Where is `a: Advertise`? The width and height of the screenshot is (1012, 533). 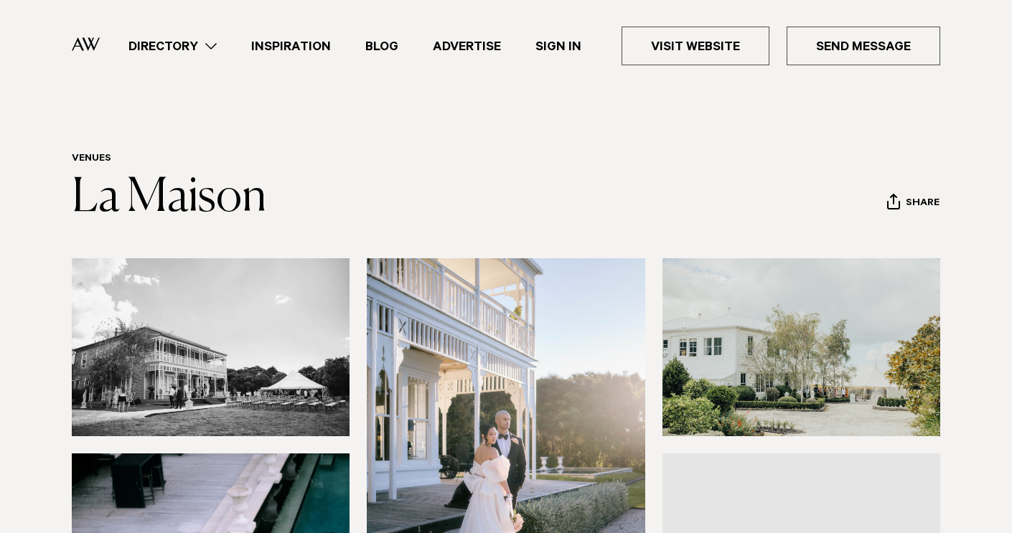 a: Advertise is located at coordinates (467, 46).